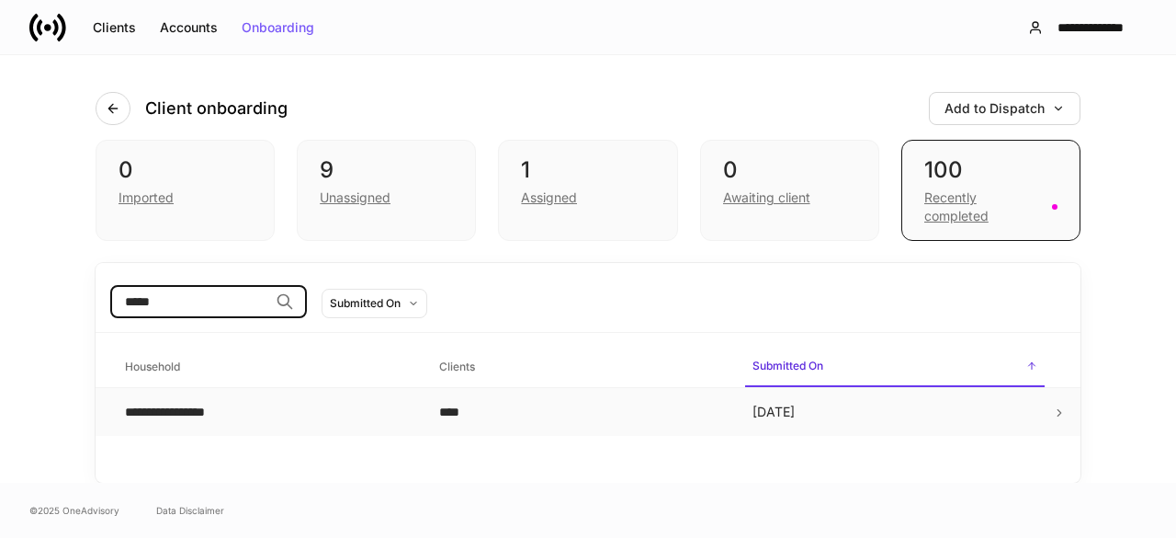 Image resolution: width=1176 pixels, height=538 pixels. What do you see at coordinates (74, 510) in the screenshot?
I see `span: © 2025 OneAdvisory` at bounding box center [74, 510].